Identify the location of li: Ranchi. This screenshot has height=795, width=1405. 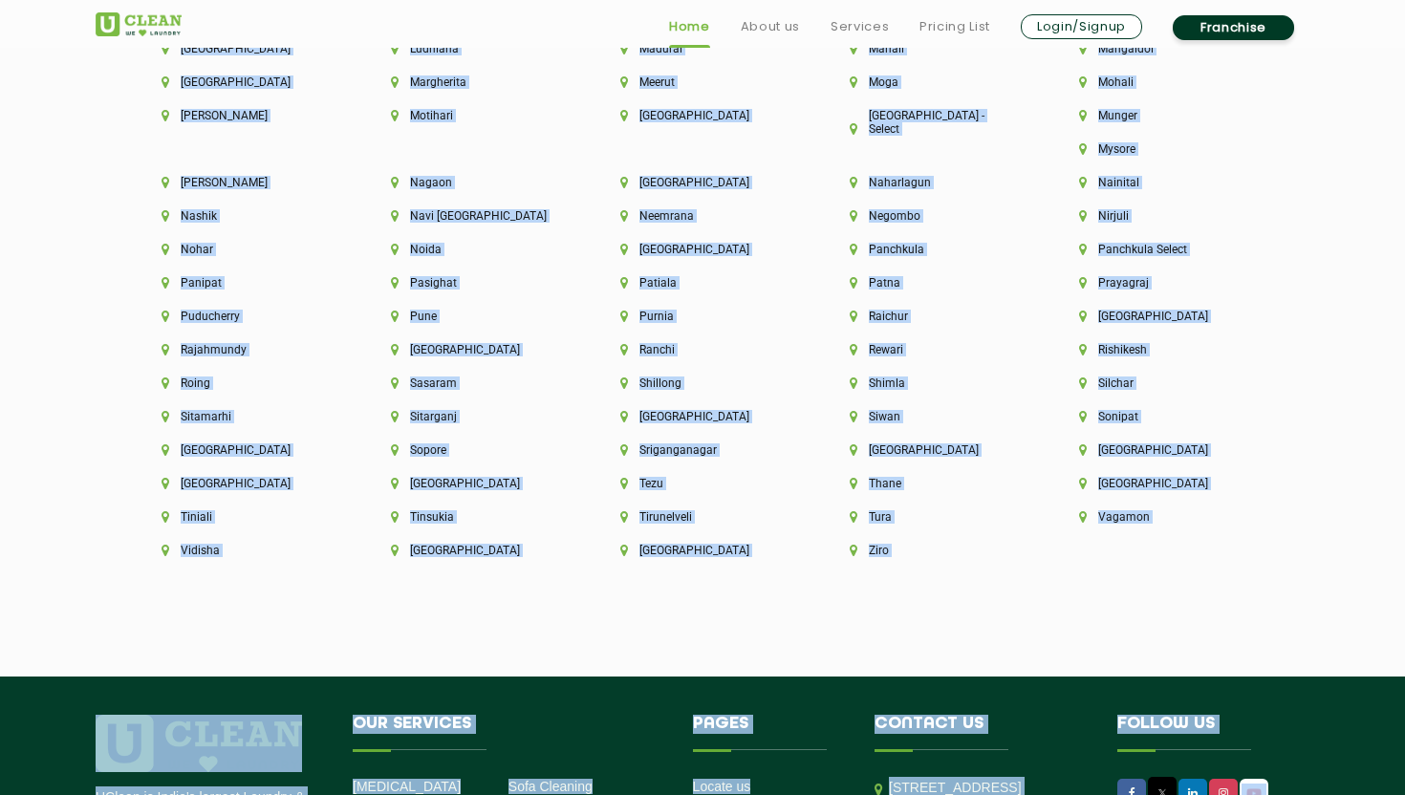
(703, 350).